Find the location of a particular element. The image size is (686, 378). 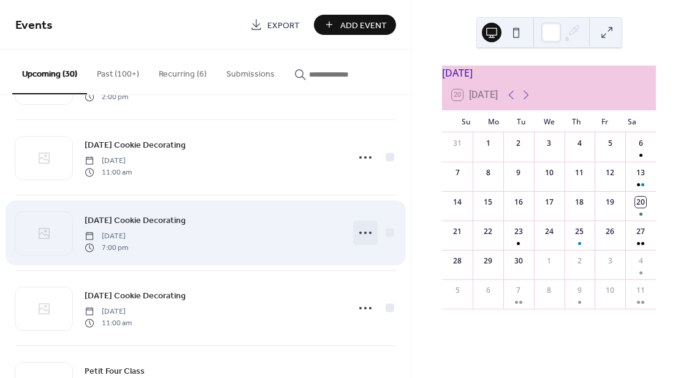

button: Past (100+) is located at coordinates (118, 71).